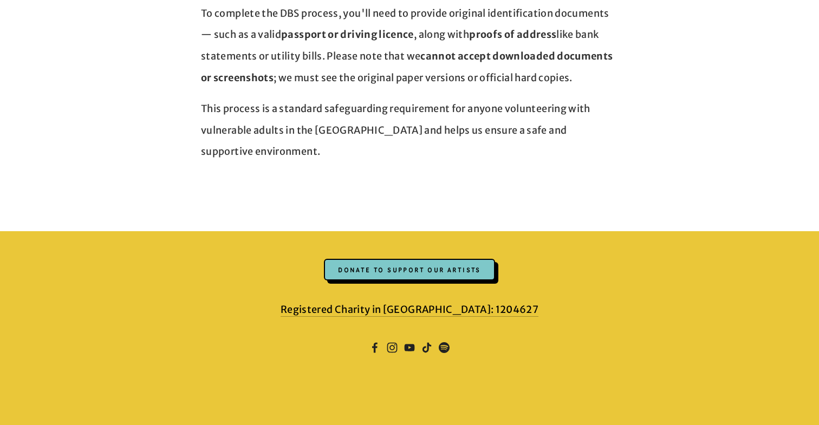 This screenshot has width=819, height=425. I want to click on a: Spotify, so click(444, 348).